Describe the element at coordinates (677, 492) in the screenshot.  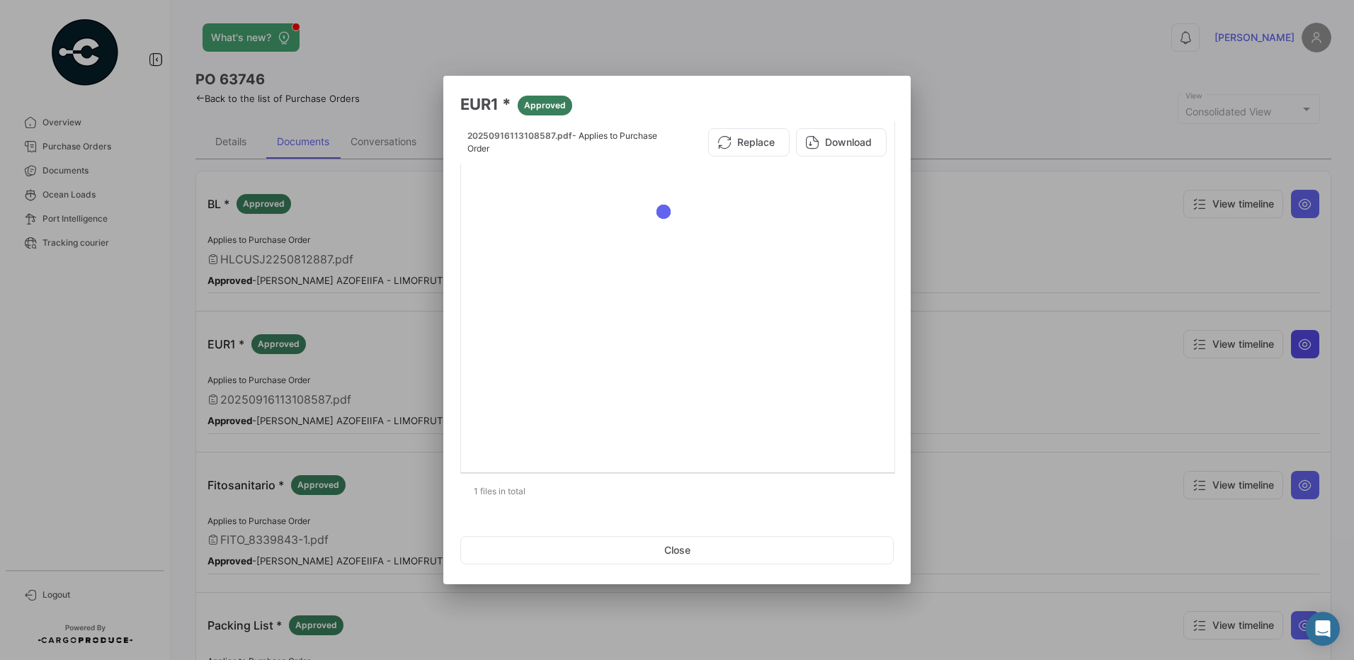
I see `div: 1 files in total` at that location.